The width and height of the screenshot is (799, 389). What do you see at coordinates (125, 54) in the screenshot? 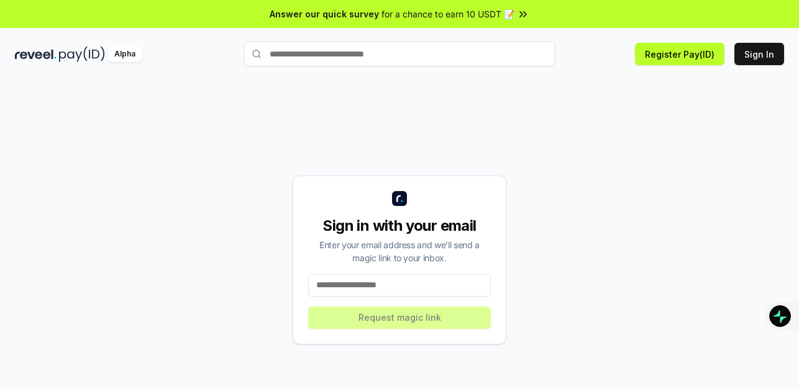
I see `div: Alpha` at bounding box center [125, 54].